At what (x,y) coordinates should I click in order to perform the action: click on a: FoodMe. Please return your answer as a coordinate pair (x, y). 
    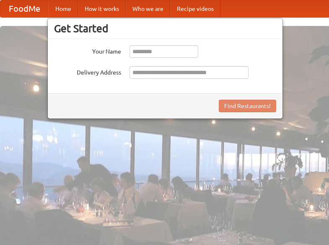
    Looking at the image, I should click on (24, 9).